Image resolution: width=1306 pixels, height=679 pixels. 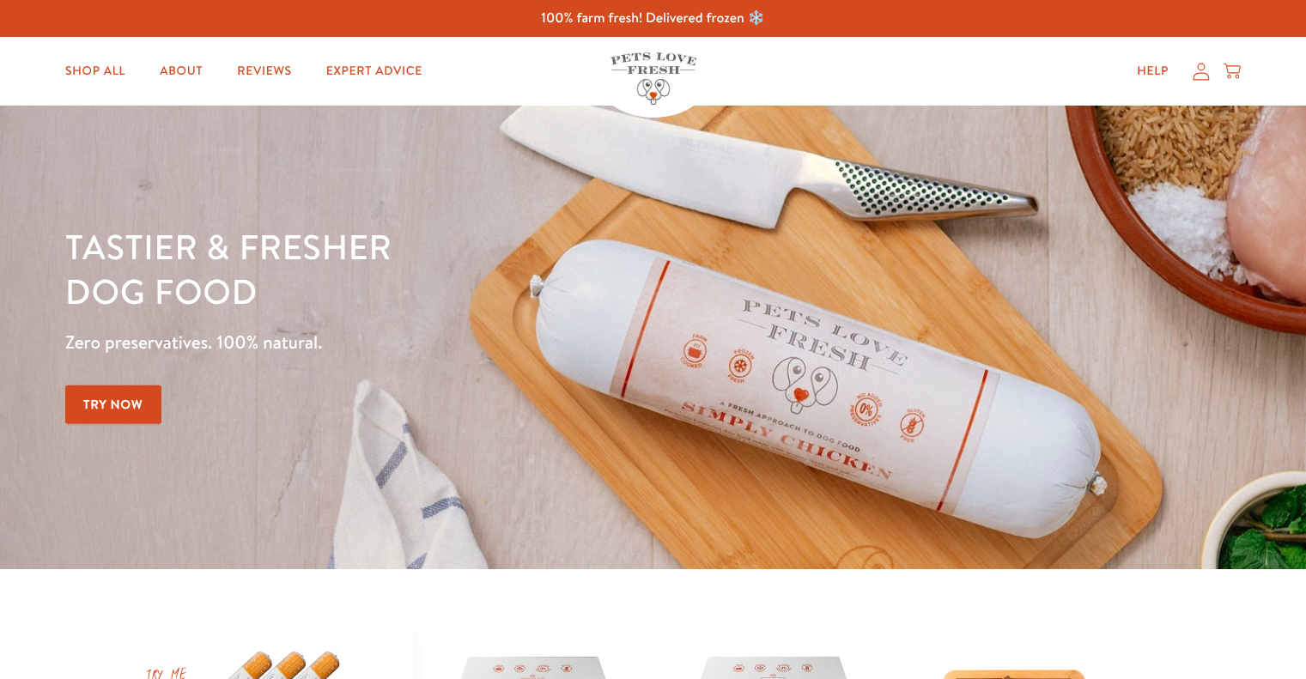 What do you see at coordinates (264, 71) in the screenshot?
I see `a: Reviews` at bounding box center [264, 71].